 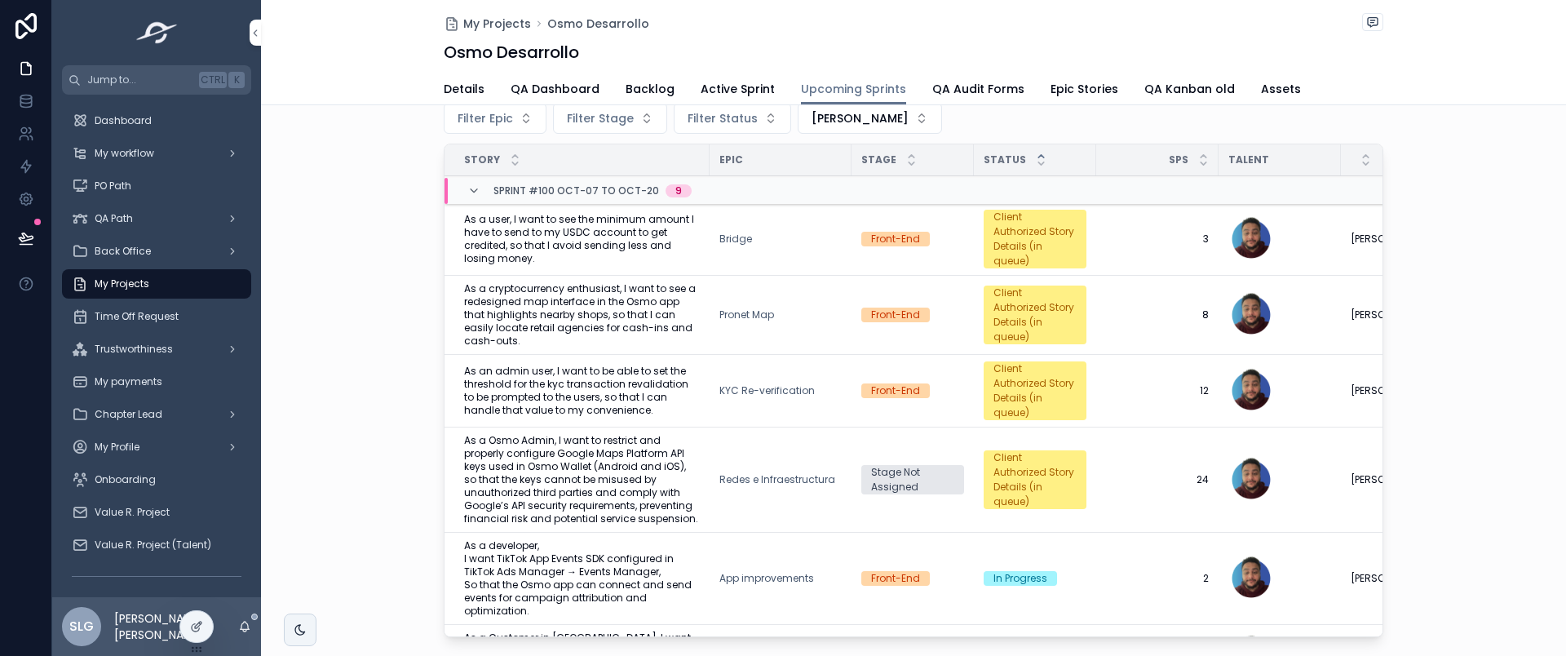 I want to click on span: Sprint #100 Oct-07 to Oct-20, so click(x=576, y=191).